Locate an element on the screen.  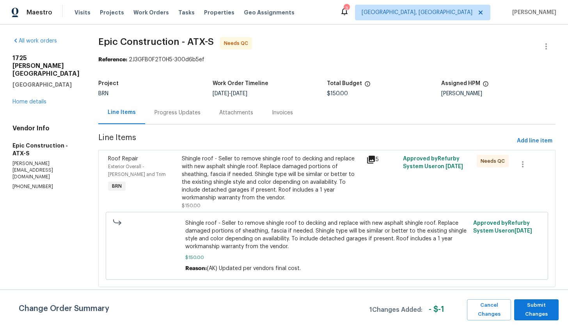
span: Tasks is located at coordinates (186, 12).